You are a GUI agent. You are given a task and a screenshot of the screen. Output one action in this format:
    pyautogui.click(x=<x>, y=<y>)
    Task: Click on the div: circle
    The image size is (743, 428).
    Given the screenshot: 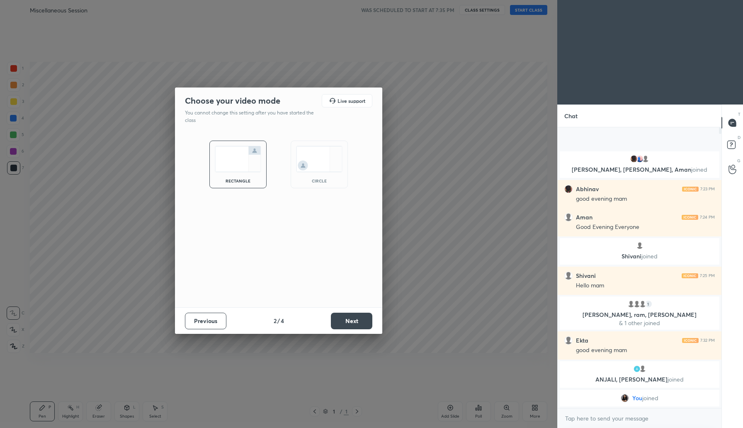 What is the action you would take?
    pyautogui.click(x=319, y=181)
    